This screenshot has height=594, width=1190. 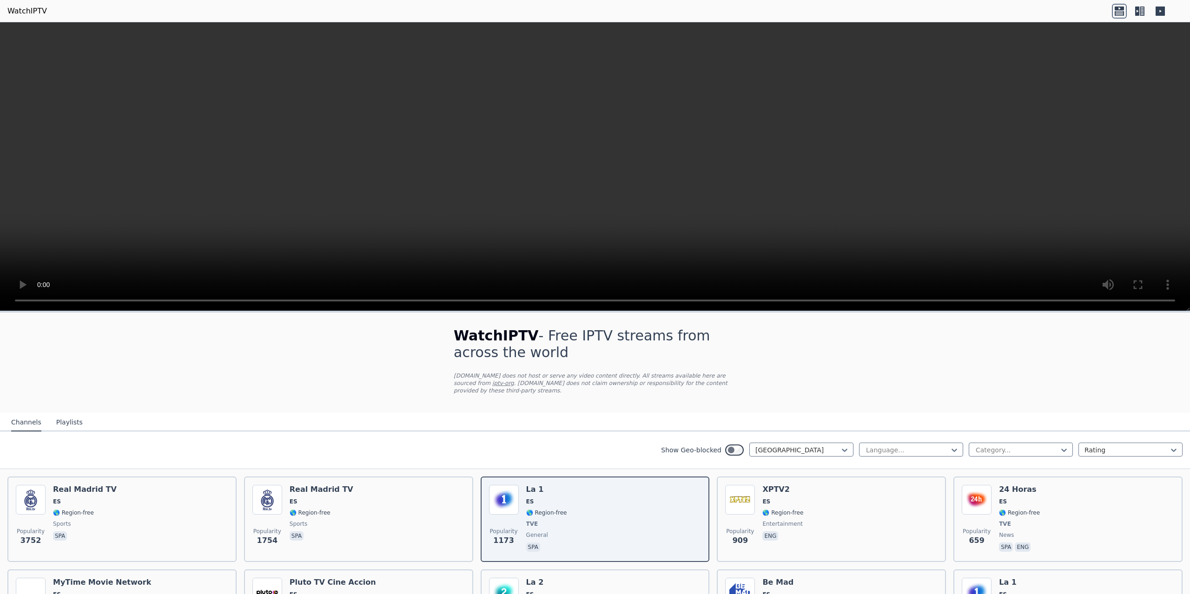 I want to click on h6: La 2, so click(x=547, y=583).